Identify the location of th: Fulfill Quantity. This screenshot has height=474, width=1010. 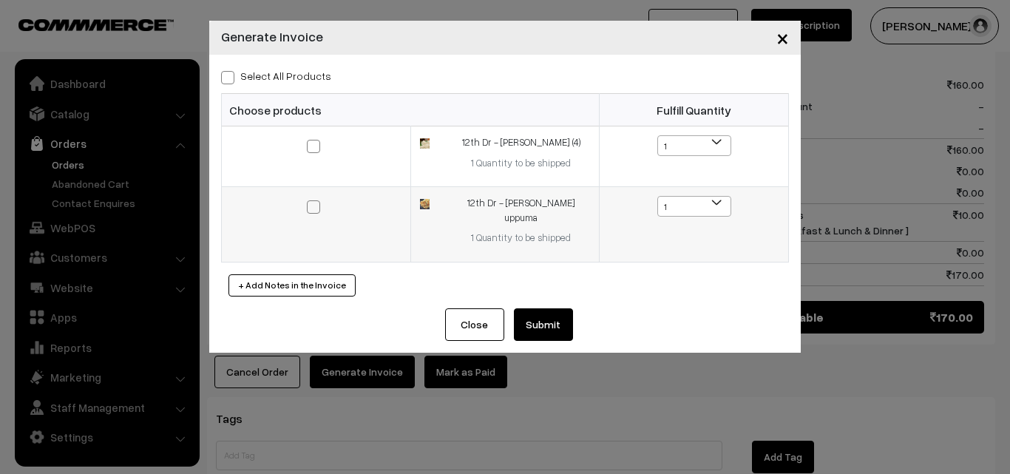
(694, 110).